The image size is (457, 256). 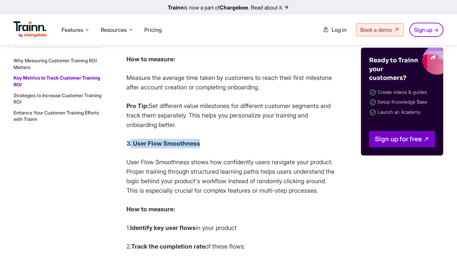 I want to click on a: Why Measuring Customer Training ROI Matters, so click(x=55, y=64).